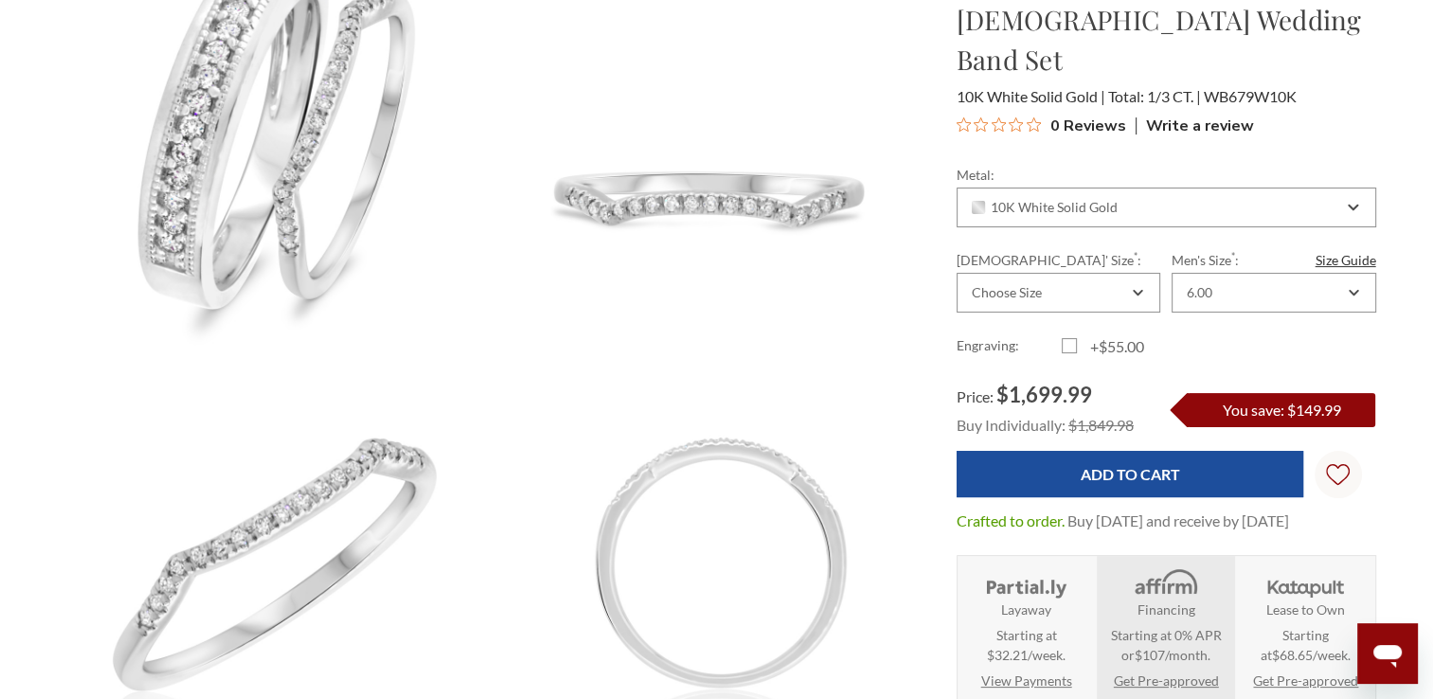 The height and width of the screenshot is (699, 1433). What do you see at coordinates (1310, 654) in the screenshot?
I see `span: $68.65/week` at bounding box center [1310, 654].